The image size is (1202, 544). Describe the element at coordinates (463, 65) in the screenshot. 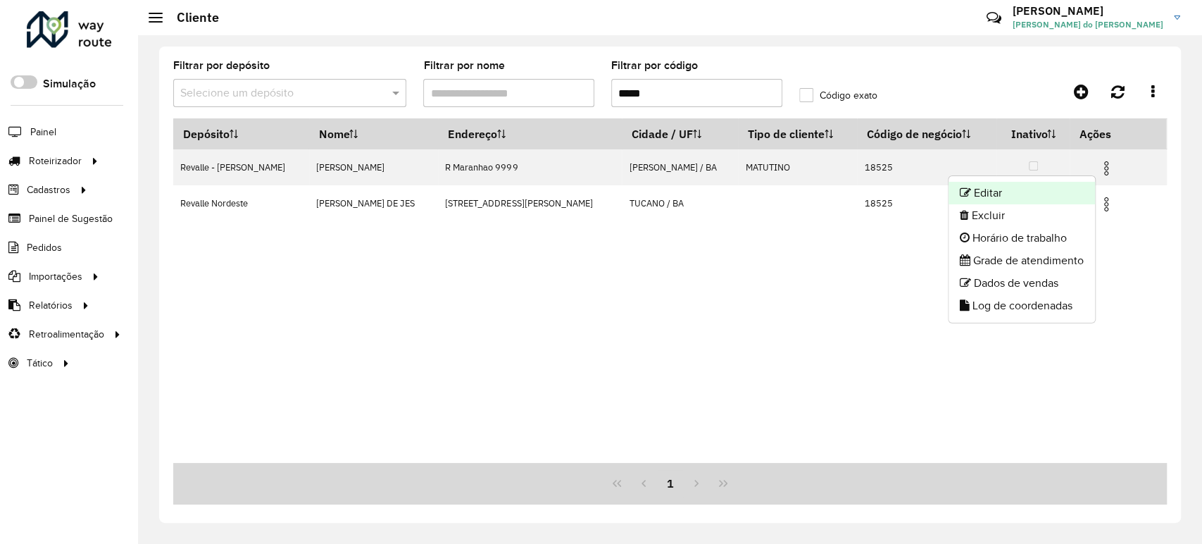

I see `label: Filtrar por nome` at that location.